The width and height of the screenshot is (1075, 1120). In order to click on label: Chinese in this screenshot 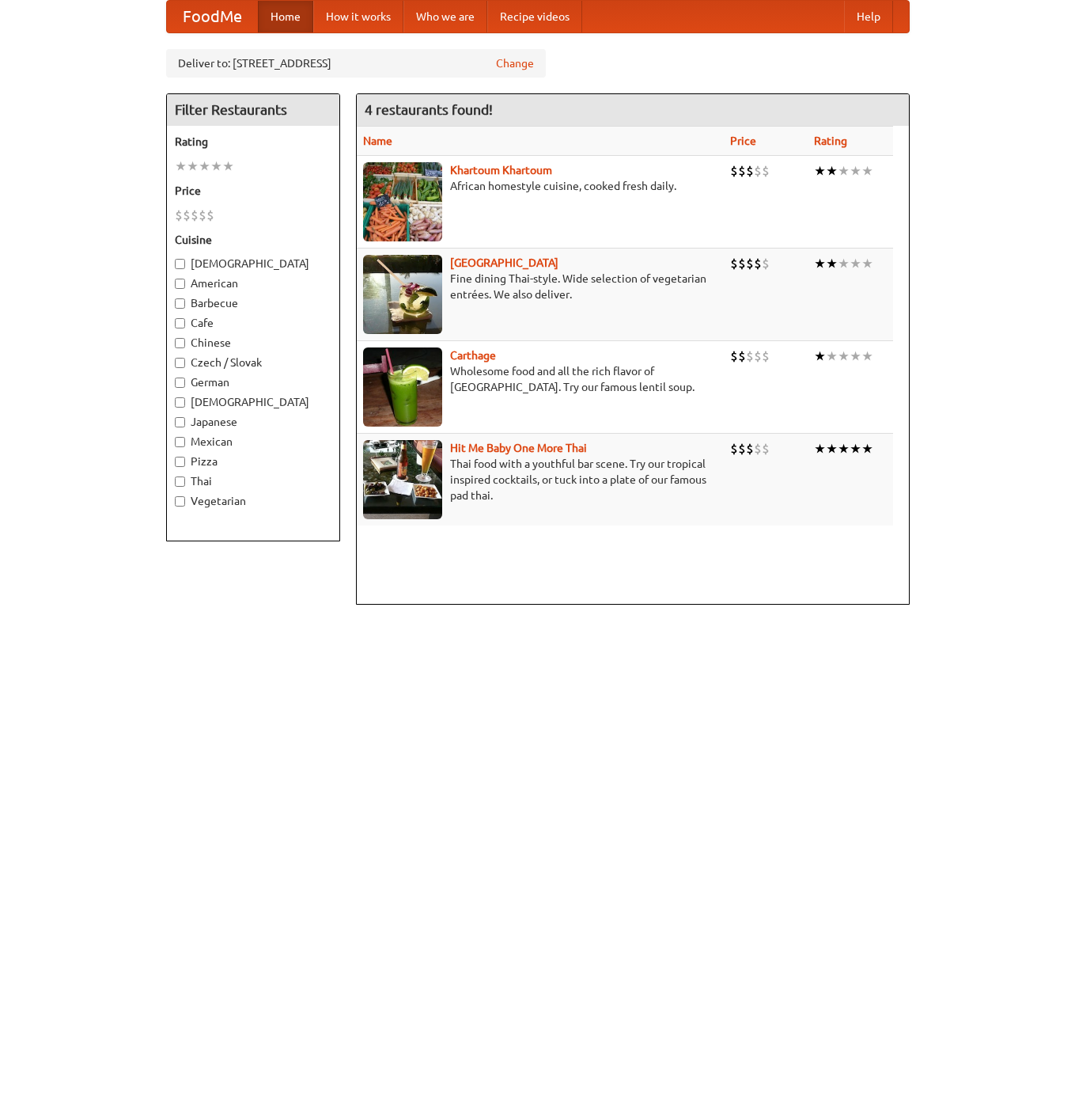, I will do `click(253, 343)`.